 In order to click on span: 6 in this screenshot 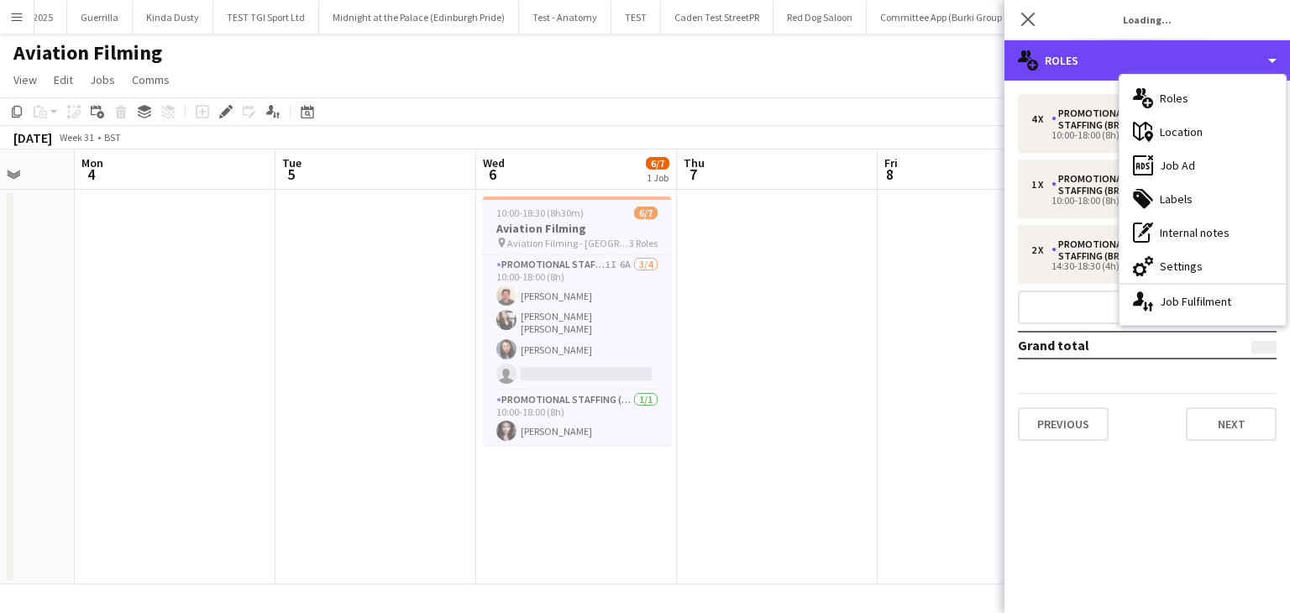, I will do `click(492, 174)`.